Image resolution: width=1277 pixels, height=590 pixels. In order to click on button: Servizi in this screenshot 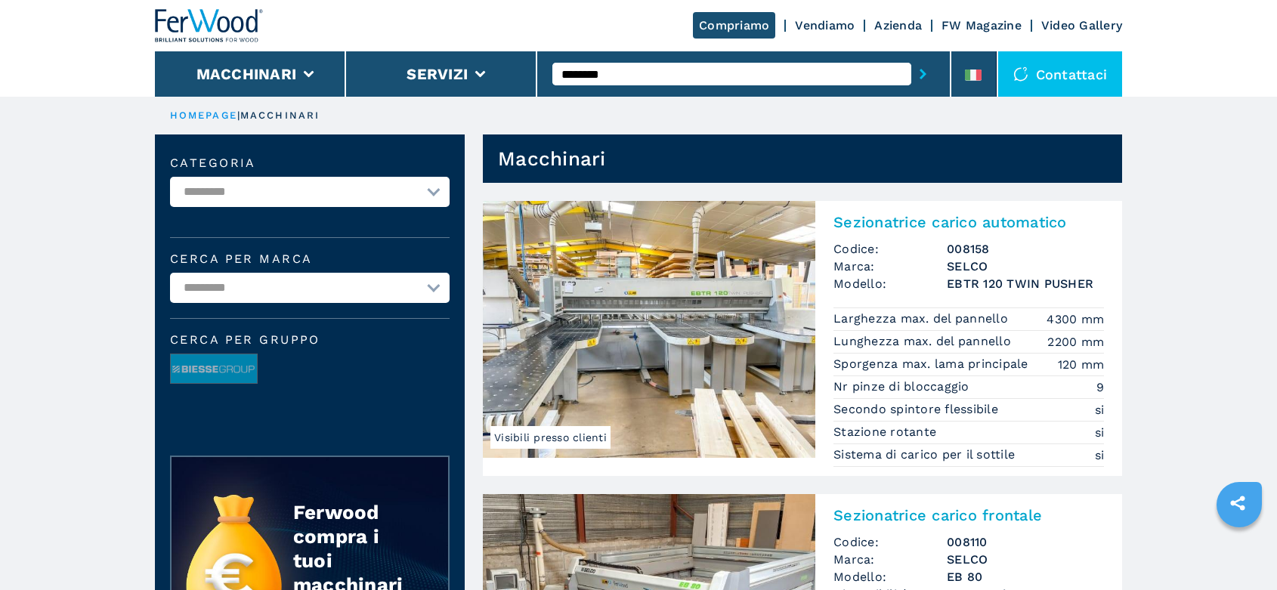, I will do `click(437, 74)`.